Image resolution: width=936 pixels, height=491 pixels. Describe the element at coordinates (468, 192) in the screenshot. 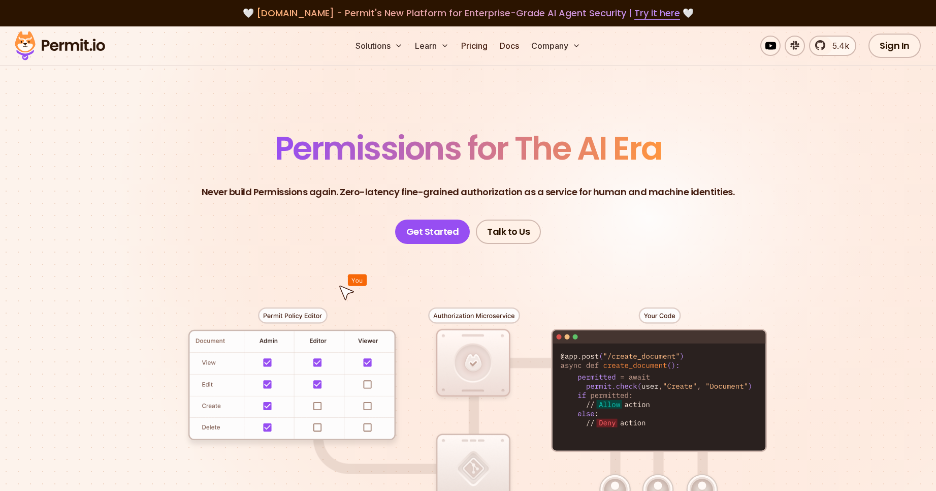

I see `p: Never build Permissions again. Zero-latency fine-grained authorization as a service for human and...` at that location.